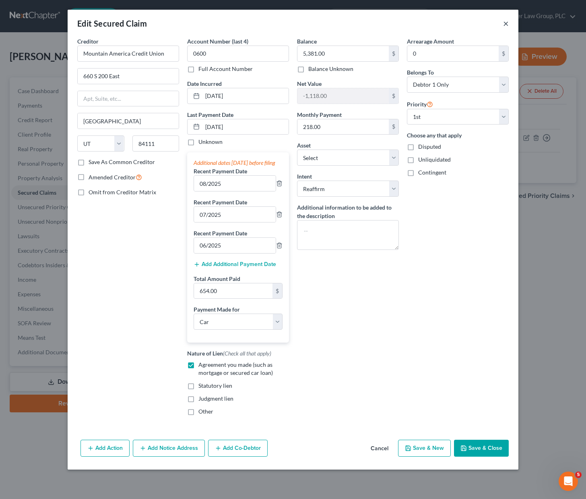 Image resolution: width=586 pixels, height=499 pixels. What do you see at coordinates (435, 159) in the screenshot?
I see `span: Unliquidated` at bounding box center [435, 159].